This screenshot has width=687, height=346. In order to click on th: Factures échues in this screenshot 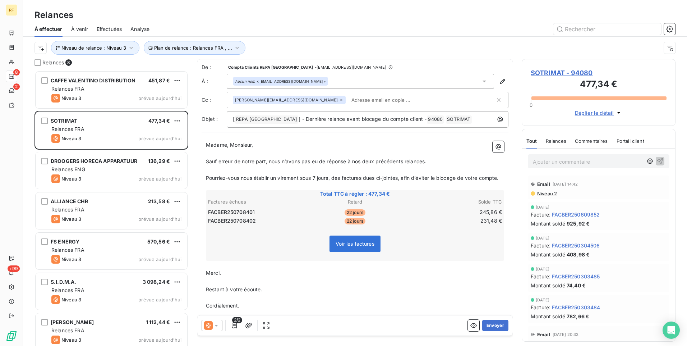, I will do `click(257, 202)`.